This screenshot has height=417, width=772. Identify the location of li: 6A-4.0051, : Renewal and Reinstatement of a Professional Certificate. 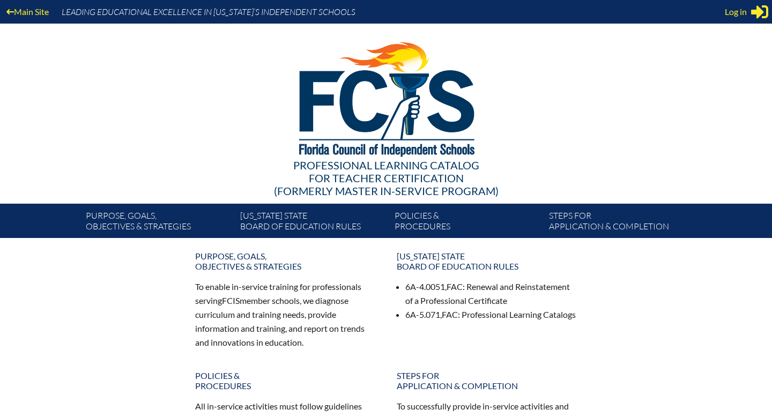
(491, 294).